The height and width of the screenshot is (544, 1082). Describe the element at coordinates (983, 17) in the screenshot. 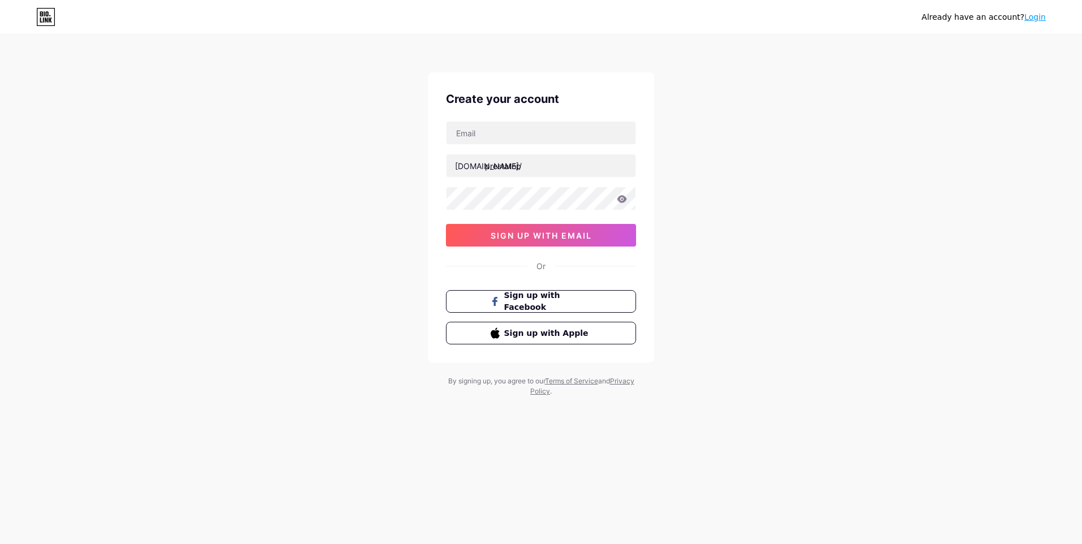

I see `div: Already have an account?` at that location.